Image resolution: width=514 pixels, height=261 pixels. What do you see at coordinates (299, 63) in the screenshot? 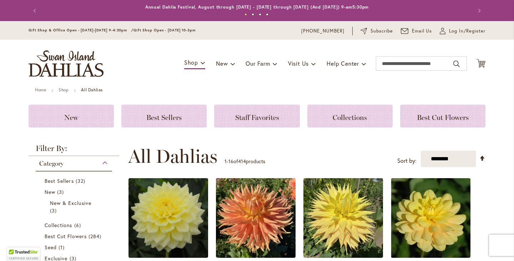
I see `span: Visit Us` at bounding box center [299, 63].